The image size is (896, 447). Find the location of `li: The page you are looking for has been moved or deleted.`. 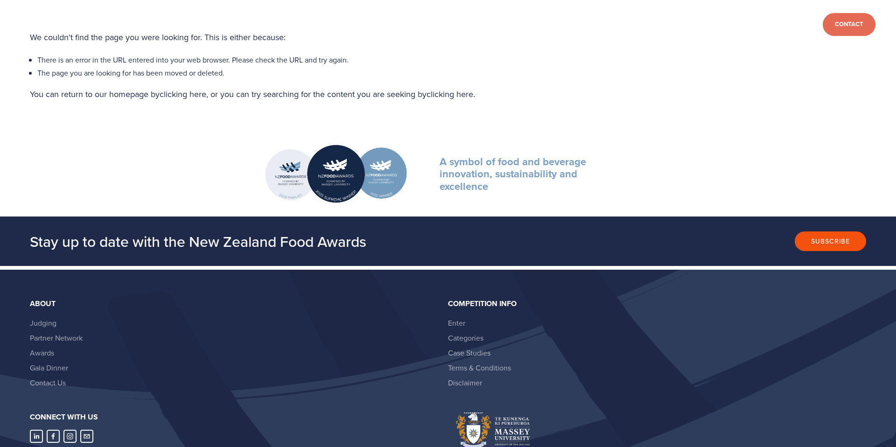

li: The page you are looking for has been moved or deleted. is located at coordinates (452, 73).